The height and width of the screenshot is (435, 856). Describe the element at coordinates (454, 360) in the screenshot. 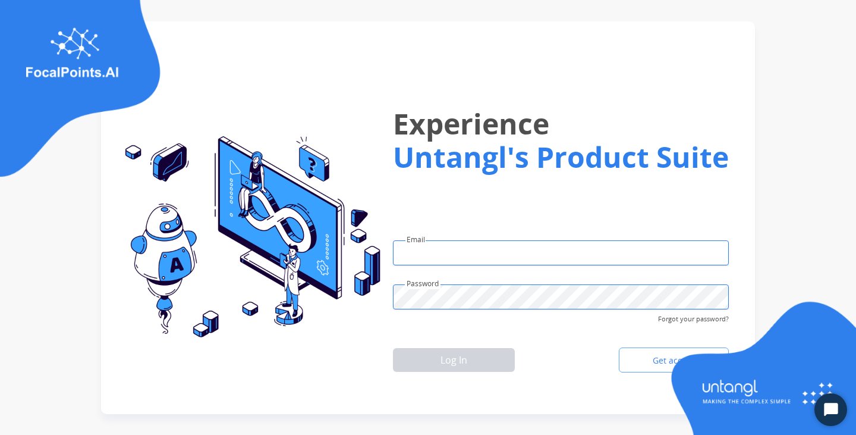

I see `button: Log In` at that location.